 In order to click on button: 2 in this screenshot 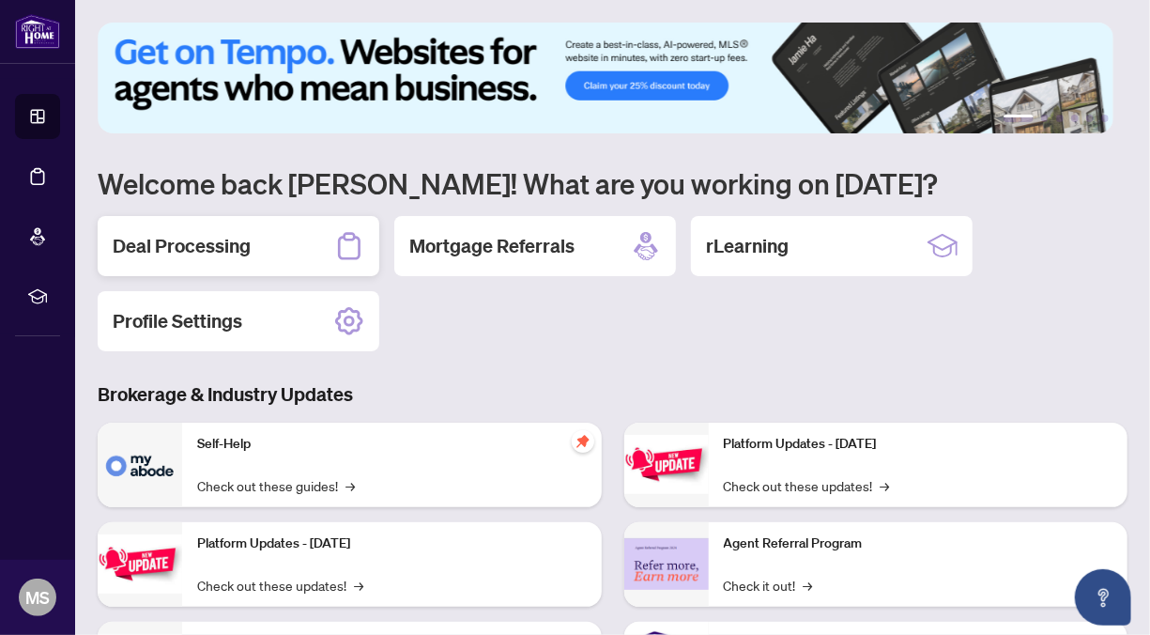, I will do `click(1045, 118)`.